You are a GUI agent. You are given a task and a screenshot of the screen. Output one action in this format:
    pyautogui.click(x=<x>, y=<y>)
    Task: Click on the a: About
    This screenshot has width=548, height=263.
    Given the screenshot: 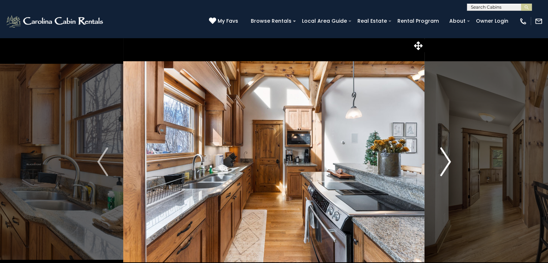 What is the action you would take?
    pyautogui.click(x=457, y=21)
    